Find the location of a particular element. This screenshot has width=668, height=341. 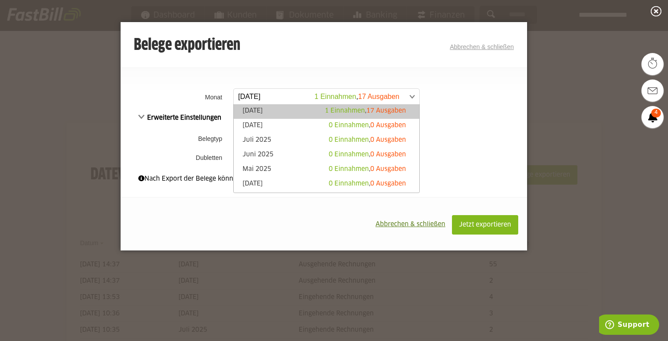

span: 17 Ausgaben is located at coordinates (386, 111).